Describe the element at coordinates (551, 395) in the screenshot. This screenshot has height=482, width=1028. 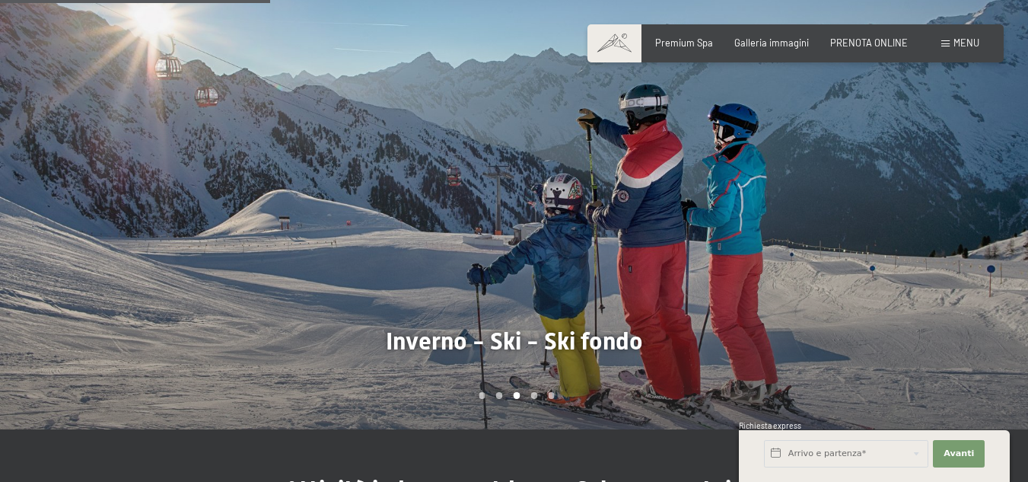
I see `div: Carousel Page 5` at that location.